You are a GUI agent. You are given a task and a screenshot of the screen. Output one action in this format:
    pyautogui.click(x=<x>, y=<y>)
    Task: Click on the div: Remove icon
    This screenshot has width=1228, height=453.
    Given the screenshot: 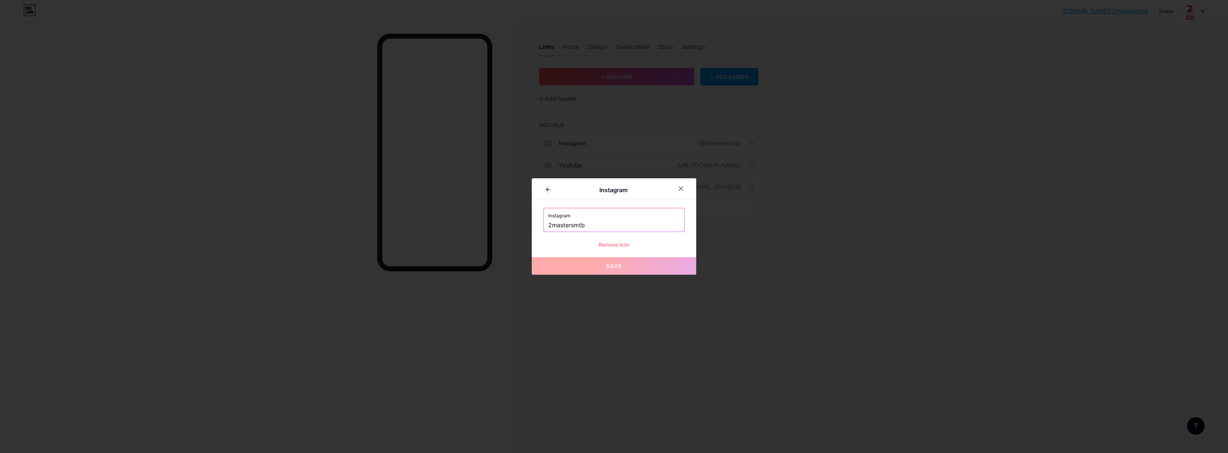 What is the action you would take?
    pyautogui.click(x=614, y=245)
    